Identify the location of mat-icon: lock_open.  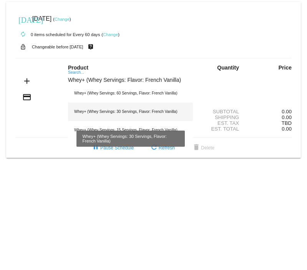
(23, 47).